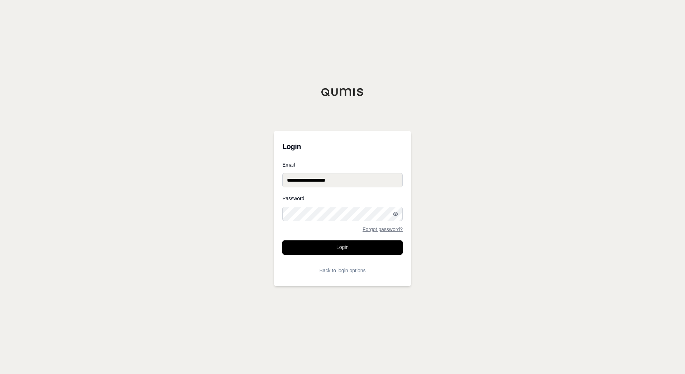 The image size is (685, 374). Describe the element at coordinates (382, 229) in the screenshot. I see `a: Forgot password?` at that location.